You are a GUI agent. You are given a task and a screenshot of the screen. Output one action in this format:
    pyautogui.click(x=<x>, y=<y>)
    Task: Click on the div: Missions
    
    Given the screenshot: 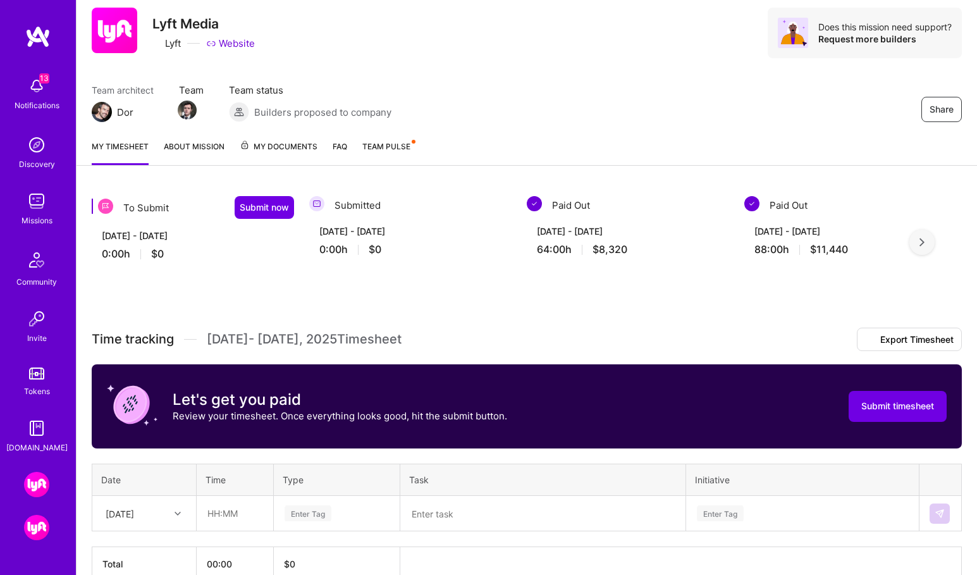 What is the action you would take?
    pyautogui.click(x=37, y=220)
    